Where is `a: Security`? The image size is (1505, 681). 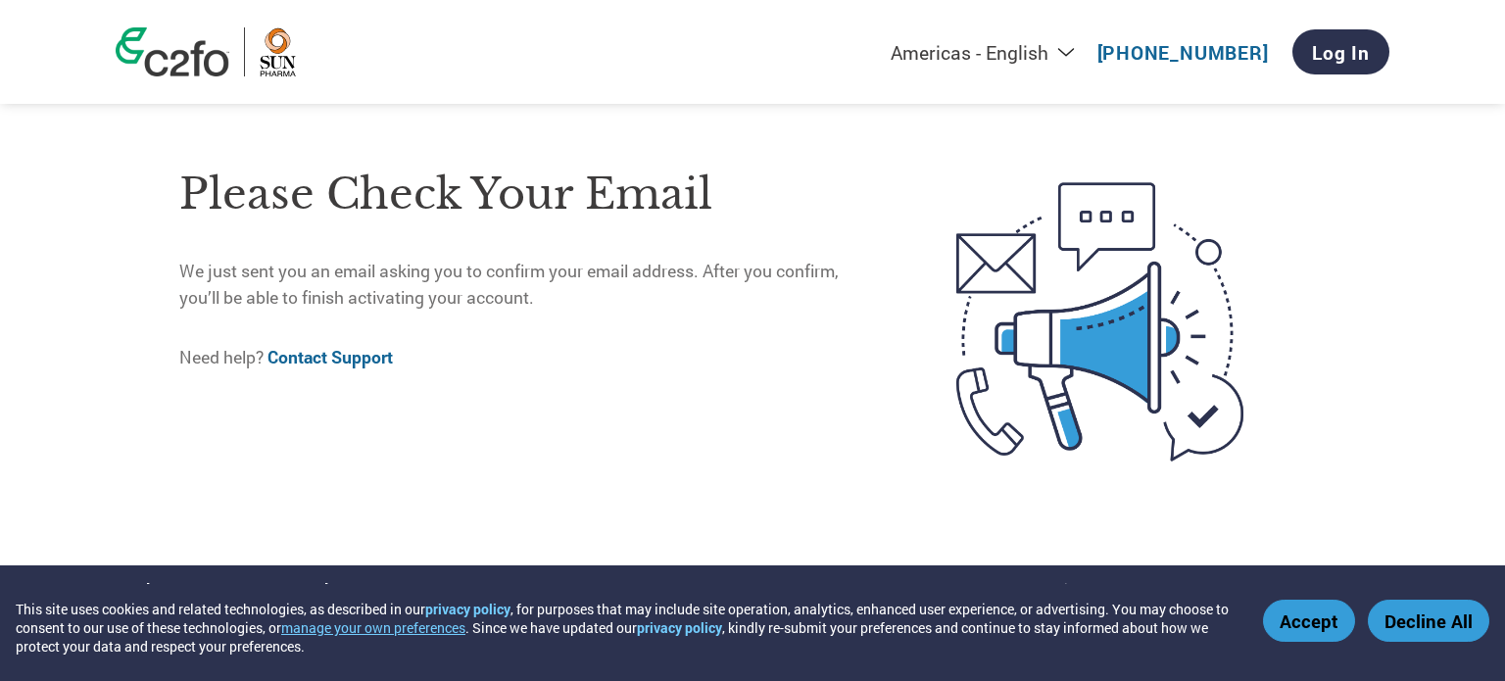
a: Security is located at coordinates (313, 589).